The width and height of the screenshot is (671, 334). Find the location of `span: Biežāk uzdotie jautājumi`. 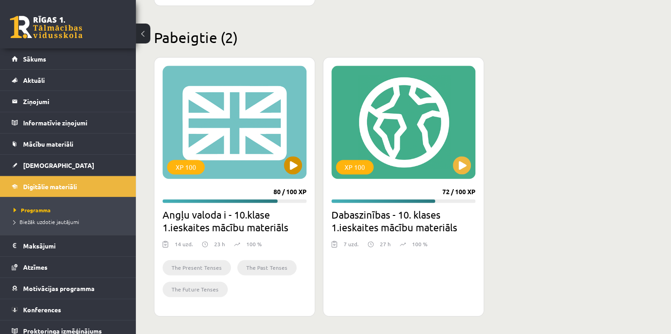

span: Biežāk uzdotie jautājumi is located at coordinates (46, 222).